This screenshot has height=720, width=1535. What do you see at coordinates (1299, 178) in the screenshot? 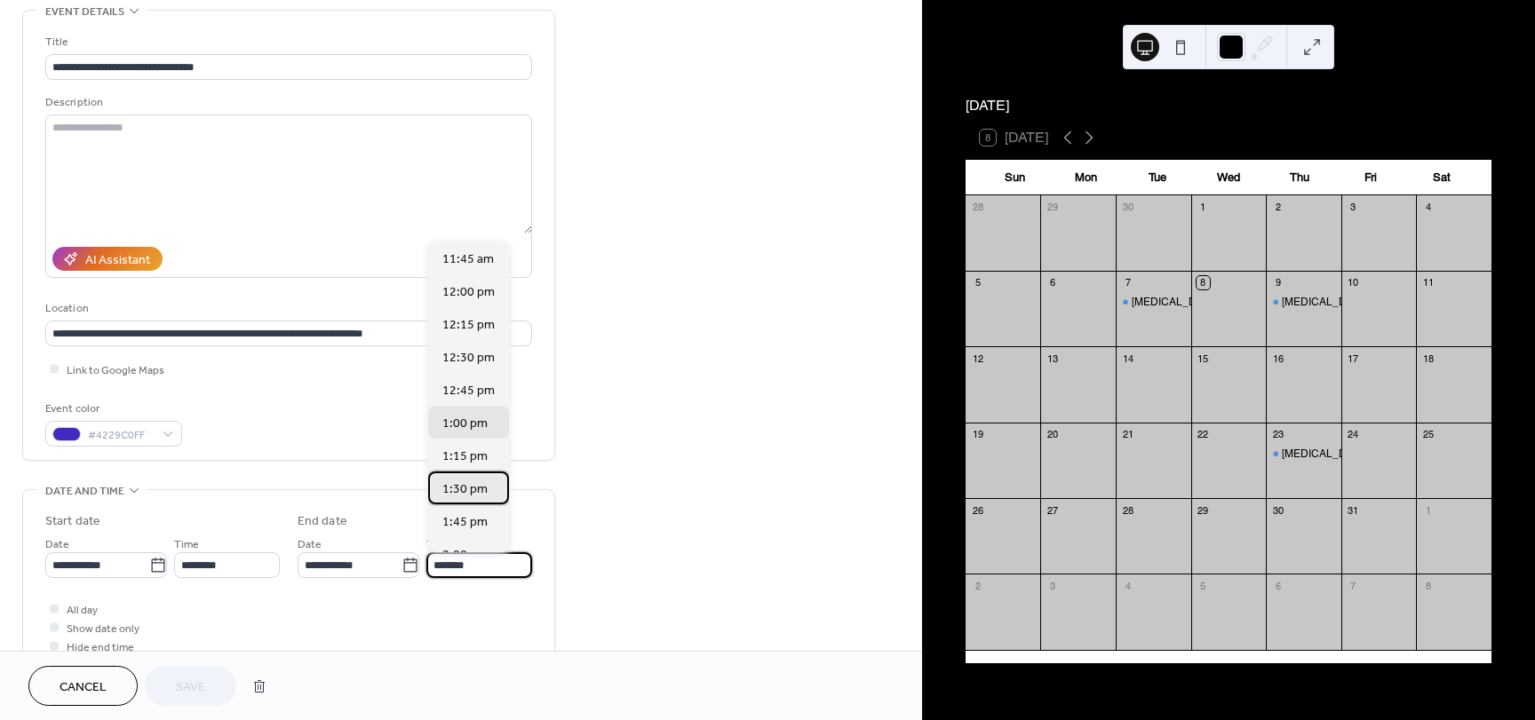
I see `div: Thu` at bounding box center [1299, 178].